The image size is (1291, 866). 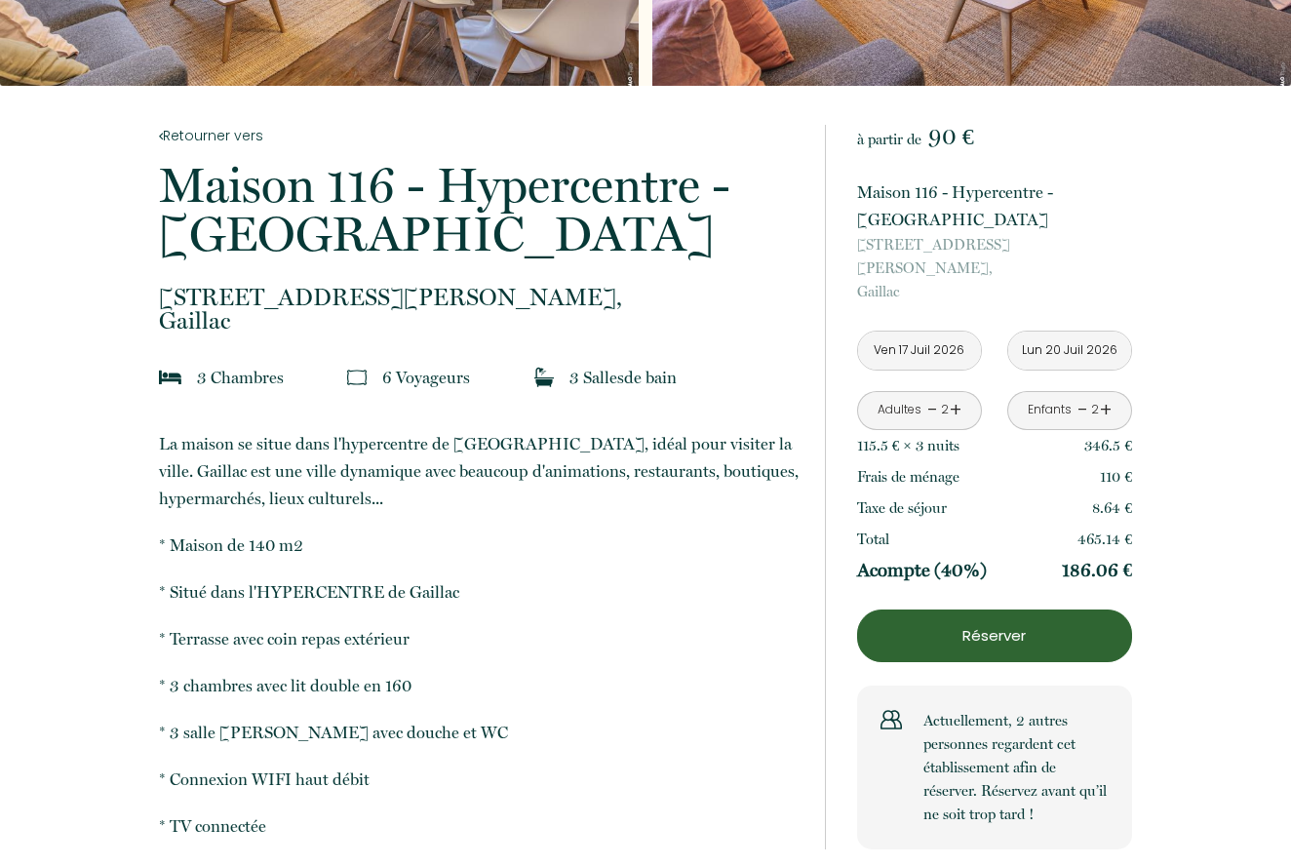 What do you see at coordinates (1108, 446) in the screenshot?
I see `p: 346.5 €` at bounding box center [1108, 446].